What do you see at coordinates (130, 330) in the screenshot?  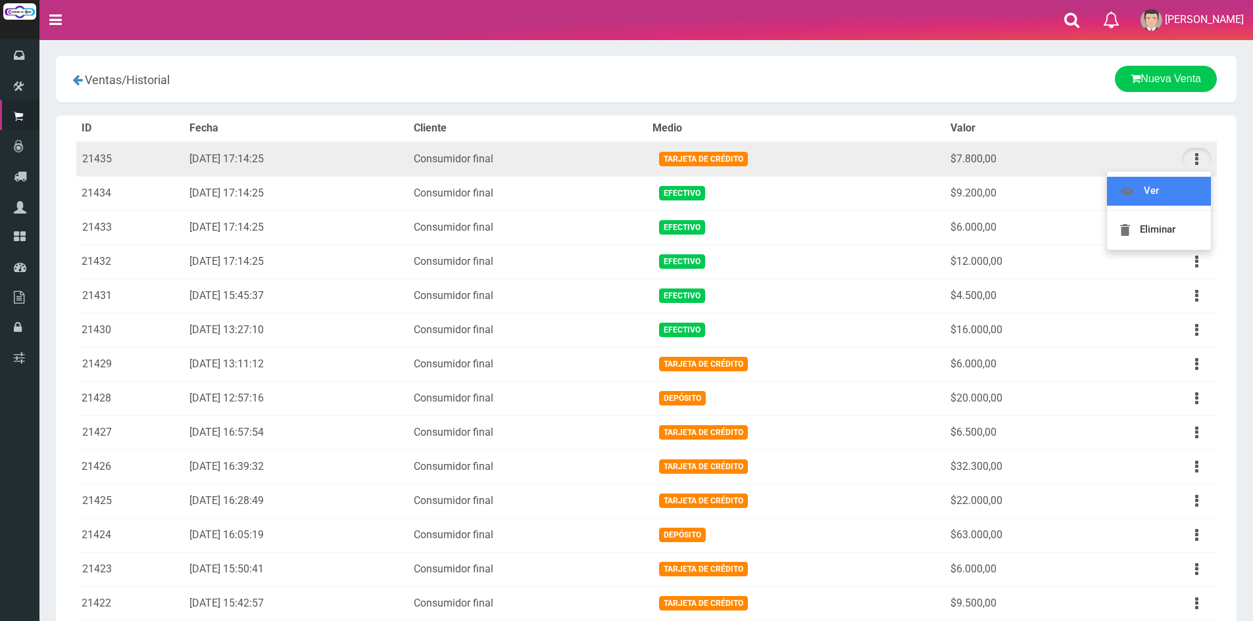 I see `td: 21430` at bounding box center [130, 330].